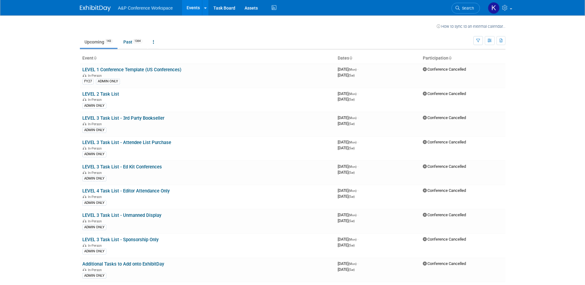 The height and width of the screenshot is (285, 585). Describe the element at coordinates (127, 142) in the screenshot. I see `a: LEVEL 3 Task List - Attendee List Purchase` at that location.